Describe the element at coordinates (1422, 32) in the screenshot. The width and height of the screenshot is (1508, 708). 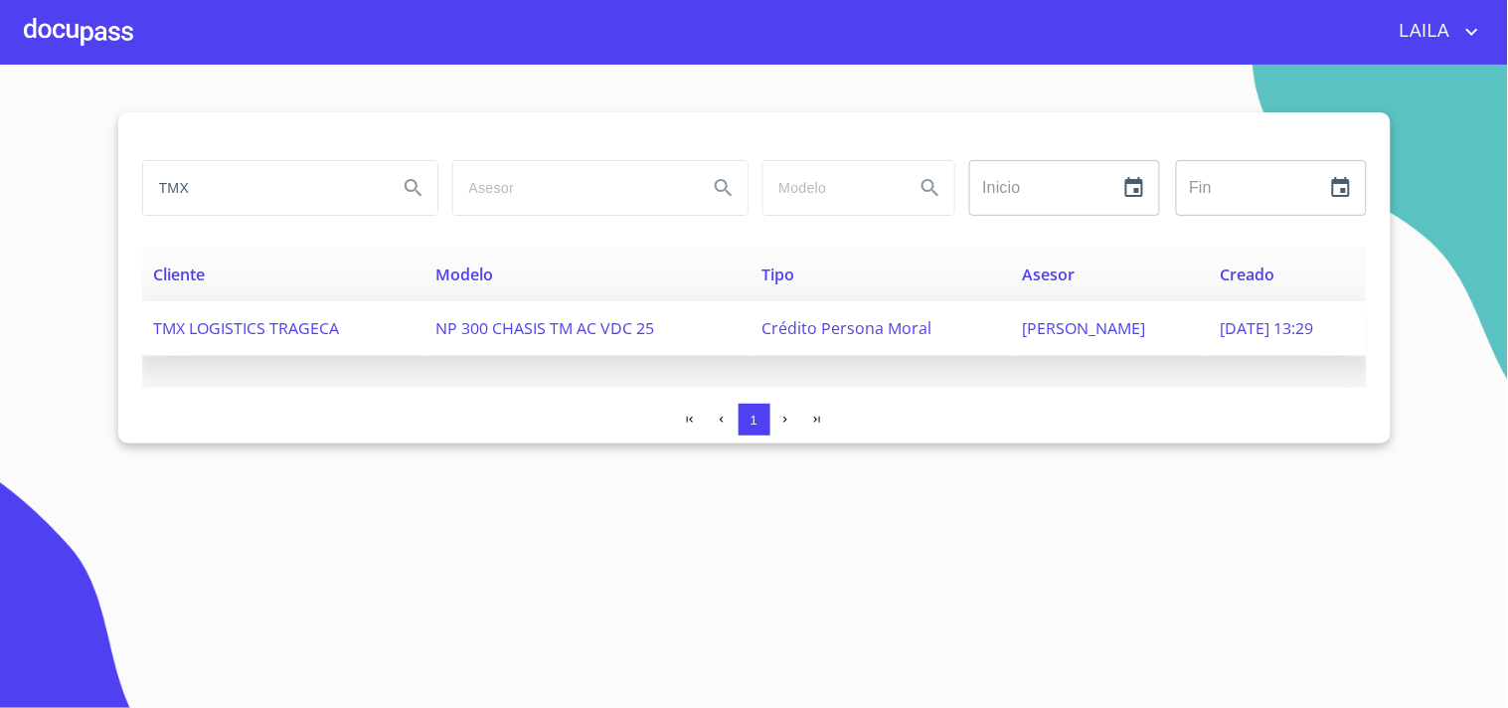
I see `span: LAILA` at that location.